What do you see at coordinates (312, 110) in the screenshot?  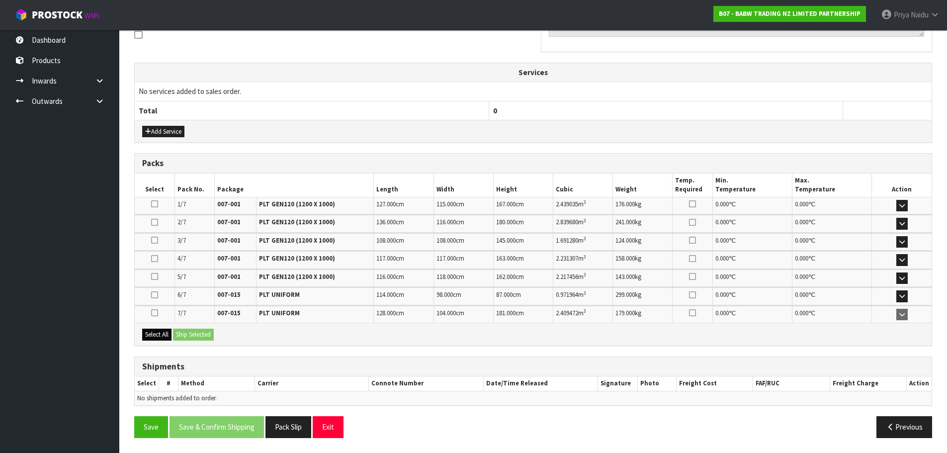 I see `th: Total` at bounding box center [312, 110].